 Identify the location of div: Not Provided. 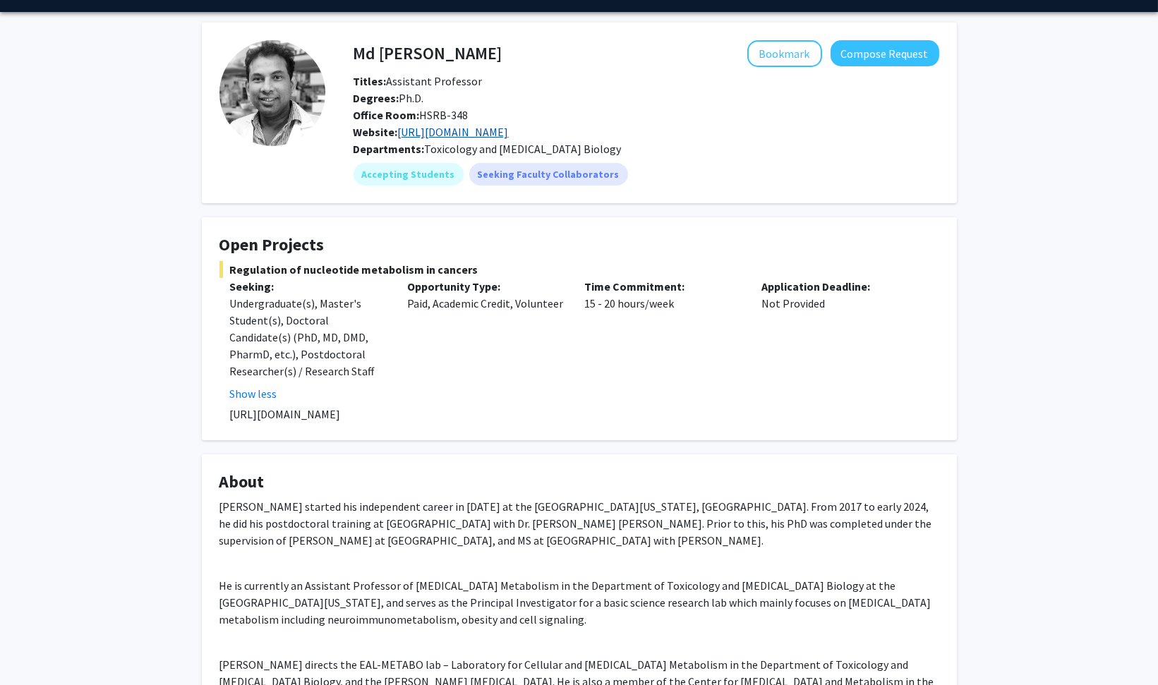
(839, 340).